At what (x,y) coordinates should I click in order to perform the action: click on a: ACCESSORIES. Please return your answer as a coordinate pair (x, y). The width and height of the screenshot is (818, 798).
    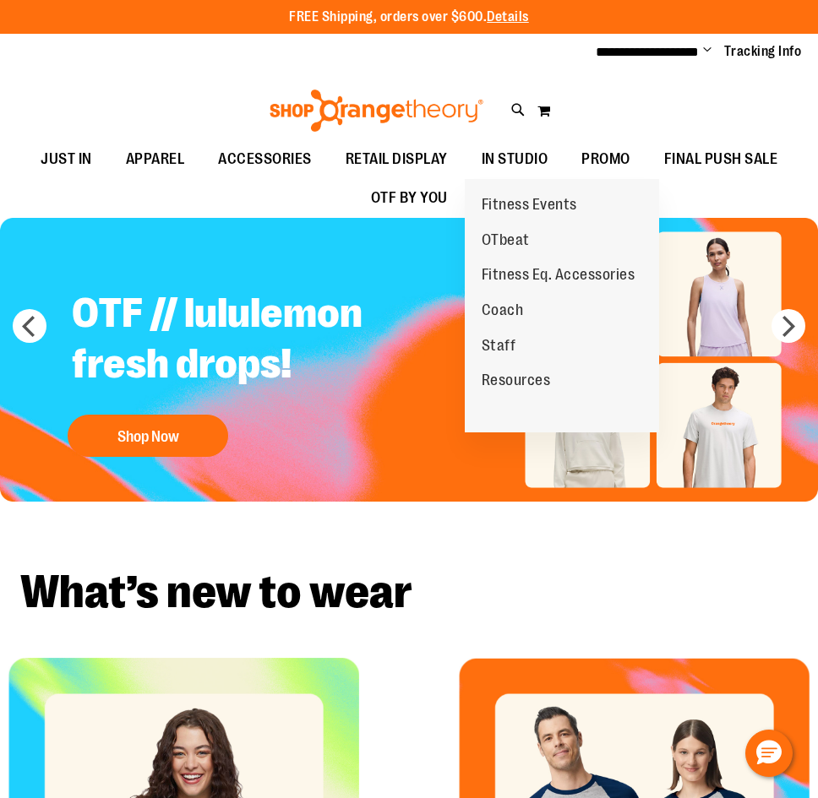
    Looking at the image, I should click on (264, 160).